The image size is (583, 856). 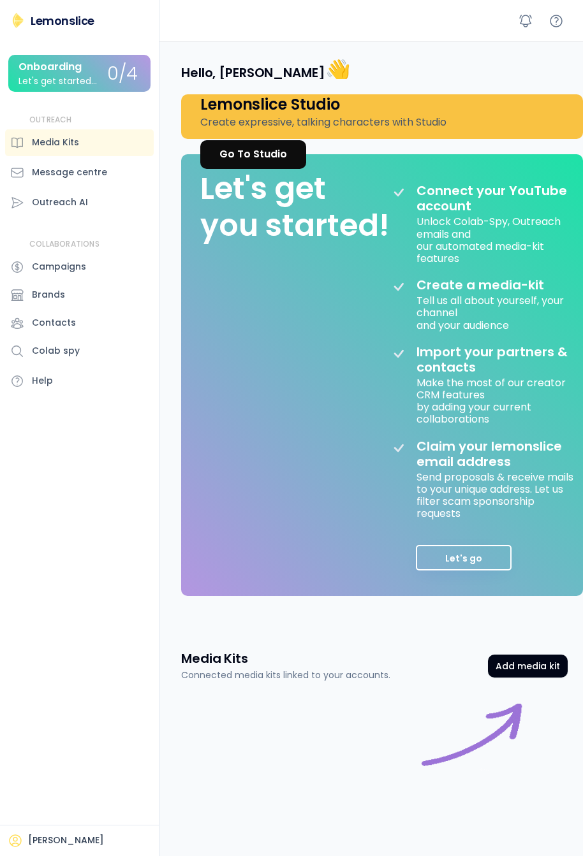 I want to click on div: Lemonslice, so click(x=62, y=20).